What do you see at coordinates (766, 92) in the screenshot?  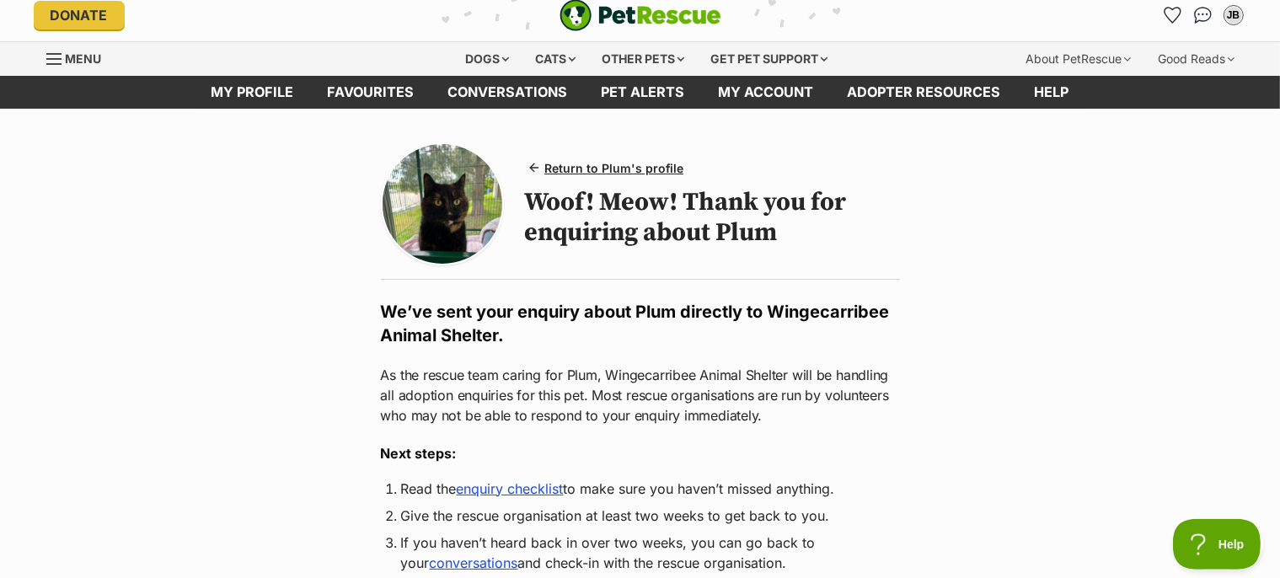 I see `a: My account` at bounding box center [766, 92].